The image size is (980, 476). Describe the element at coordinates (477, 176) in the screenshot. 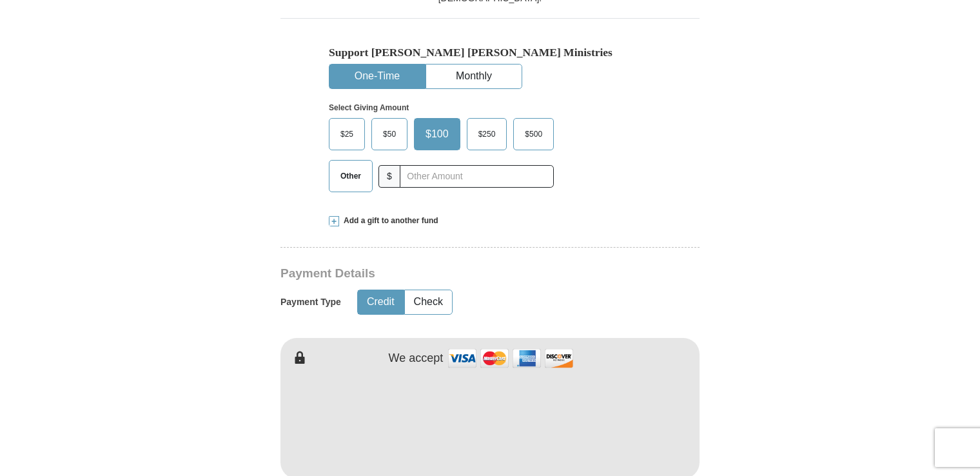

I see `input: Other Amount` at that location.